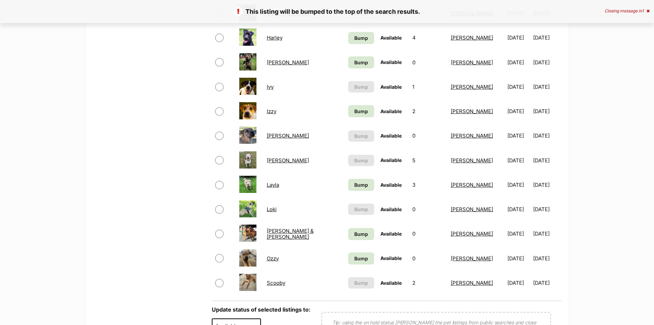 This screenshot has width=654, height=325. What do you see at coordinates (428, 160) in the screenshot?
I see `td: 5` at bounding box center [428, 160].